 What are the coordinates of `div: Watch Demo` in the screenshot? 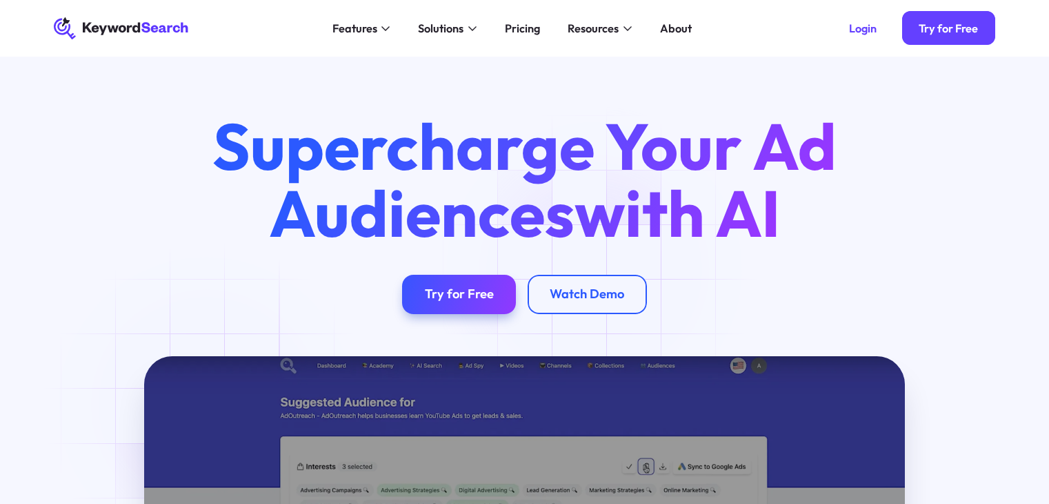 It's located at (587, 294).